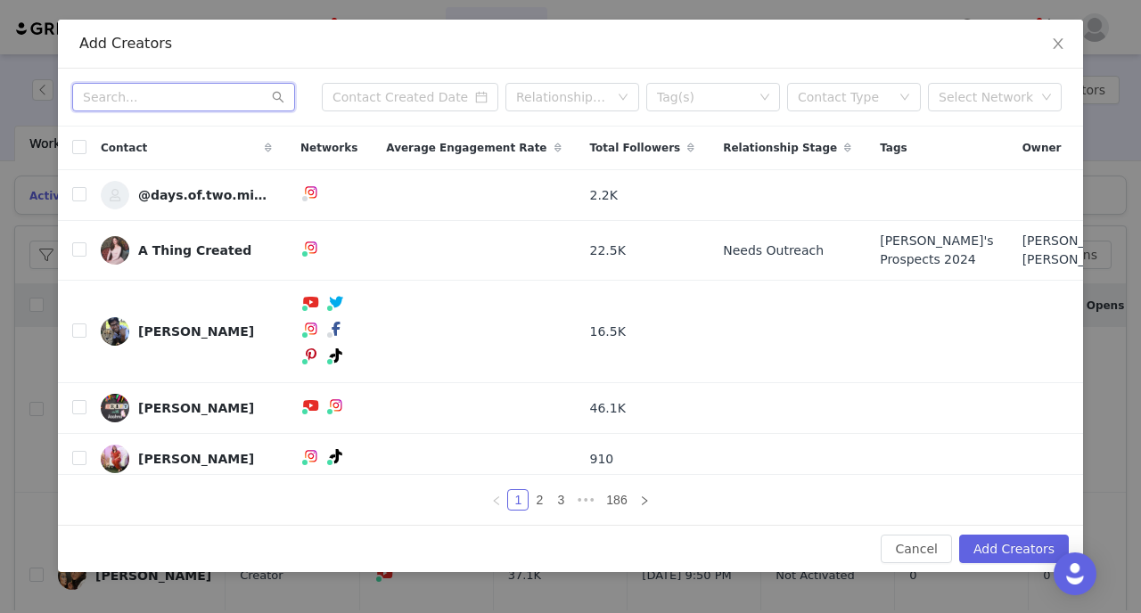  What do you see at coordinates (1058, 45) in the screenshot?
I see `button: Close` at bounding box center [1058, 45].